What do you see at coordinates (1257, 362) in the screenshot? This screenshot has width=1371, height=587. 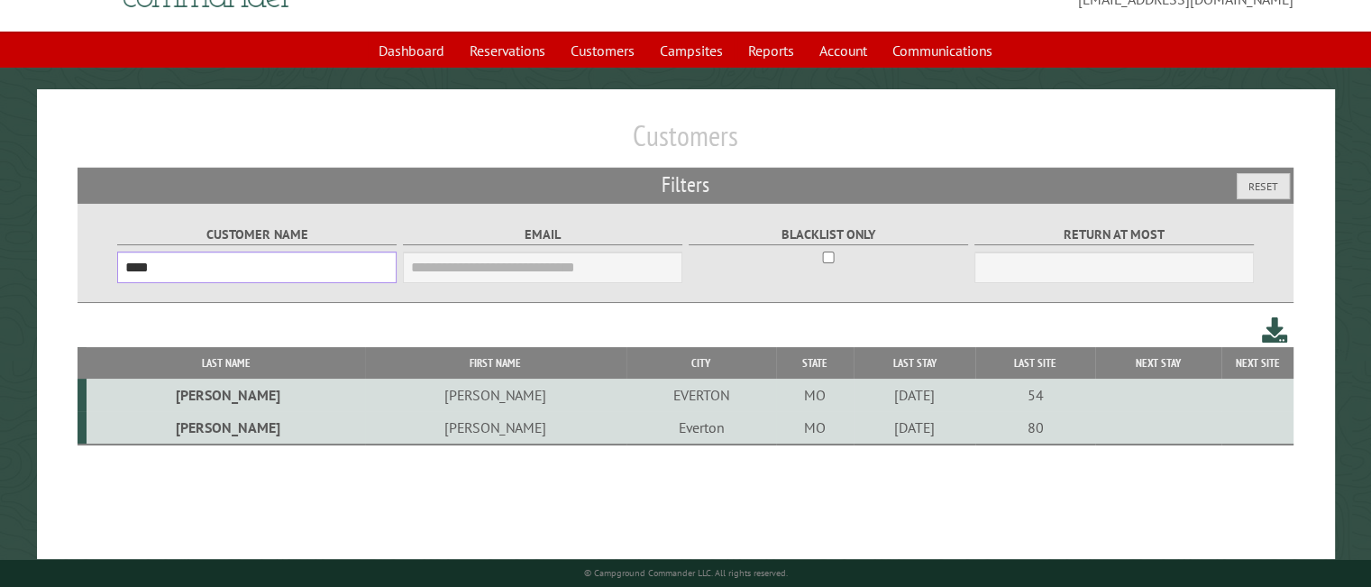 I see `th: Next Site` at bounding box center [1257, 362].